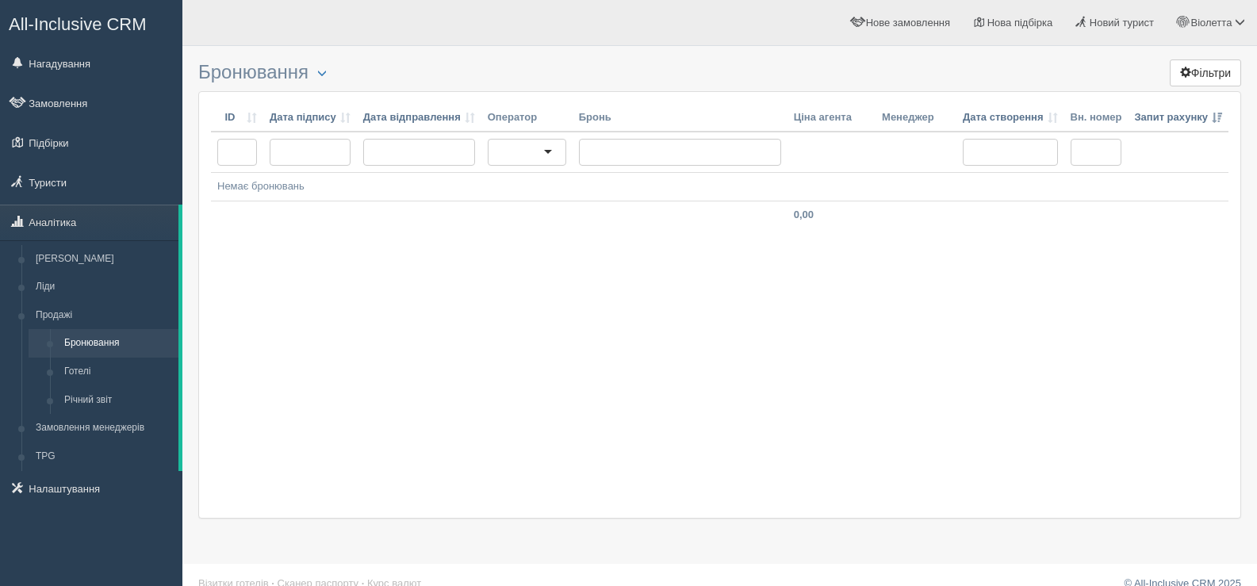 This screenshot has width=1257, height=586. I want to click on th: Бронь, so click(680, 118).